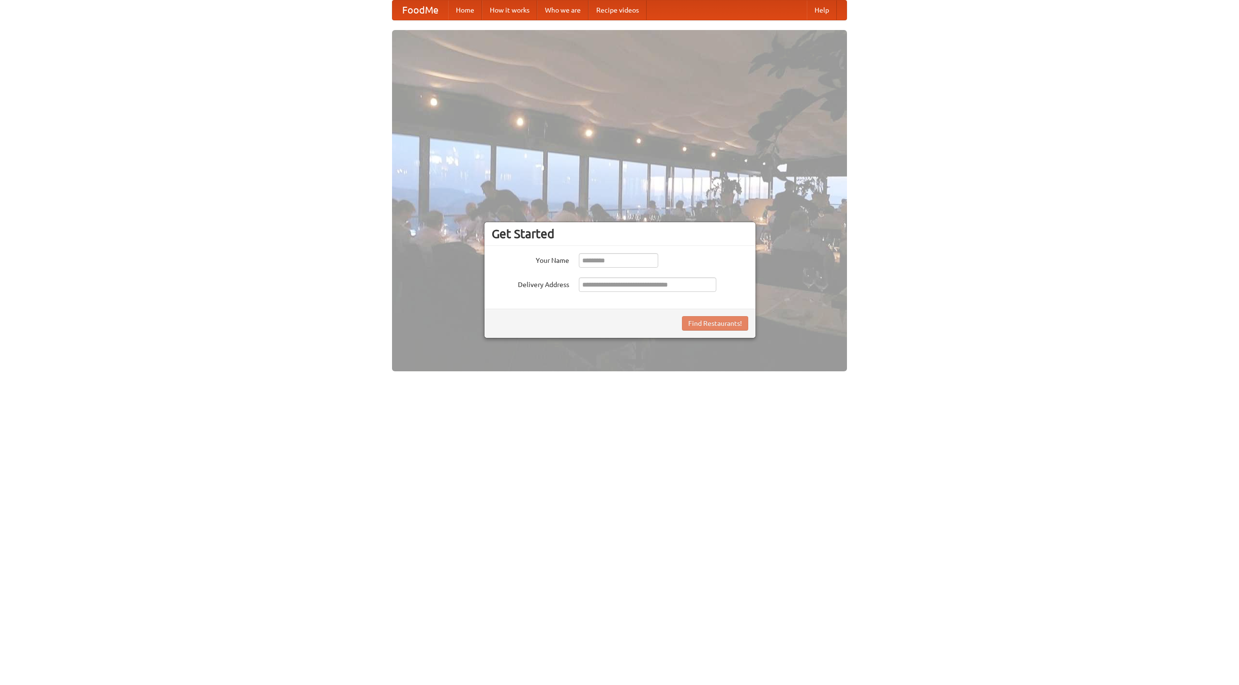 The image size is (1239, 685). I want to click on a: How it works, so click(510, 10).